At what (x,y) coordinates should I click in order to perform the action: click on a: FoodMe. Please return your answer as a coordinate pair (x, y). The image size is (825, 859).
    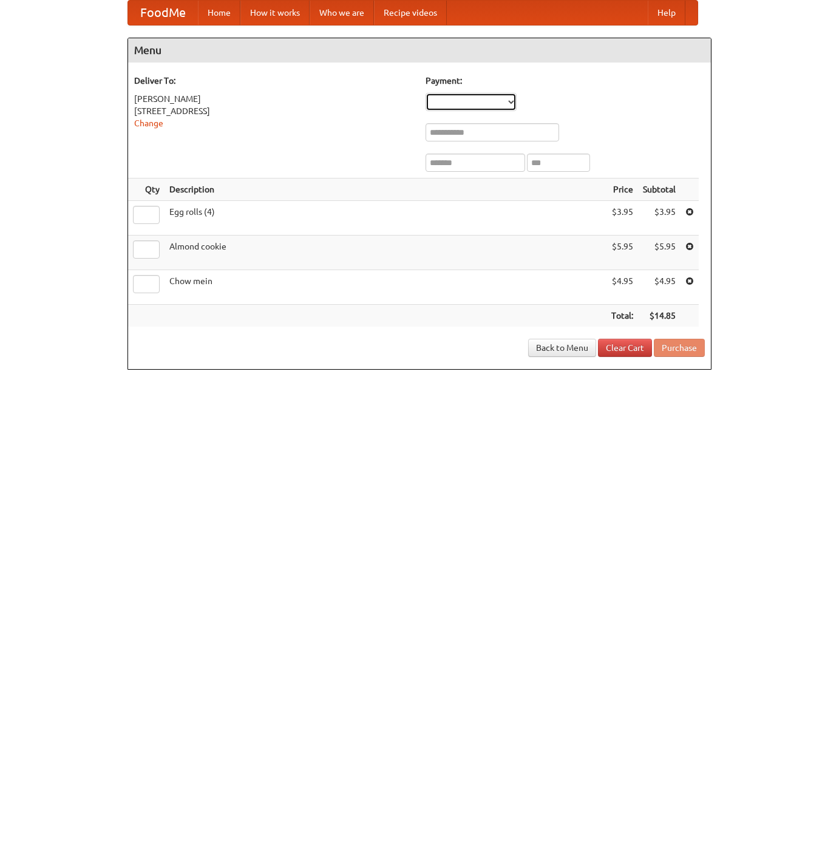
    Looking at the image, I should click on (163, 13).